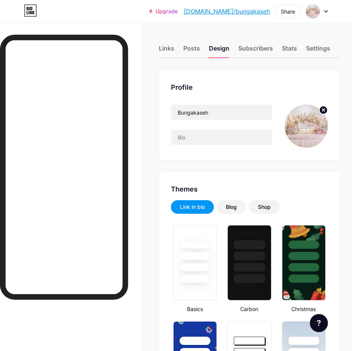 This screenshot has width=352, height=351. I want to click on div: Share, so click(288, 11).